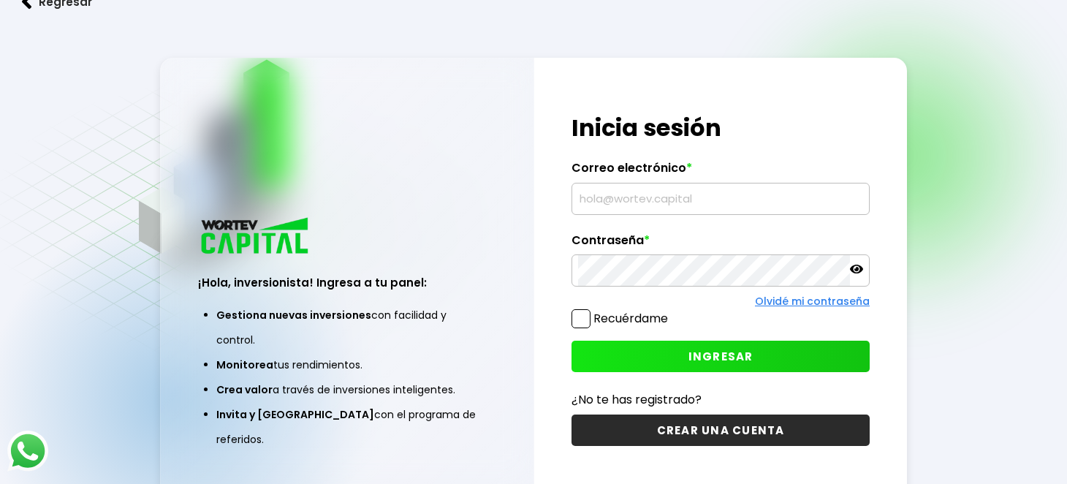 The height and width of the screenshot is (484, 1067). I want to click on li: con el programa de referidos., so click(347, 427).